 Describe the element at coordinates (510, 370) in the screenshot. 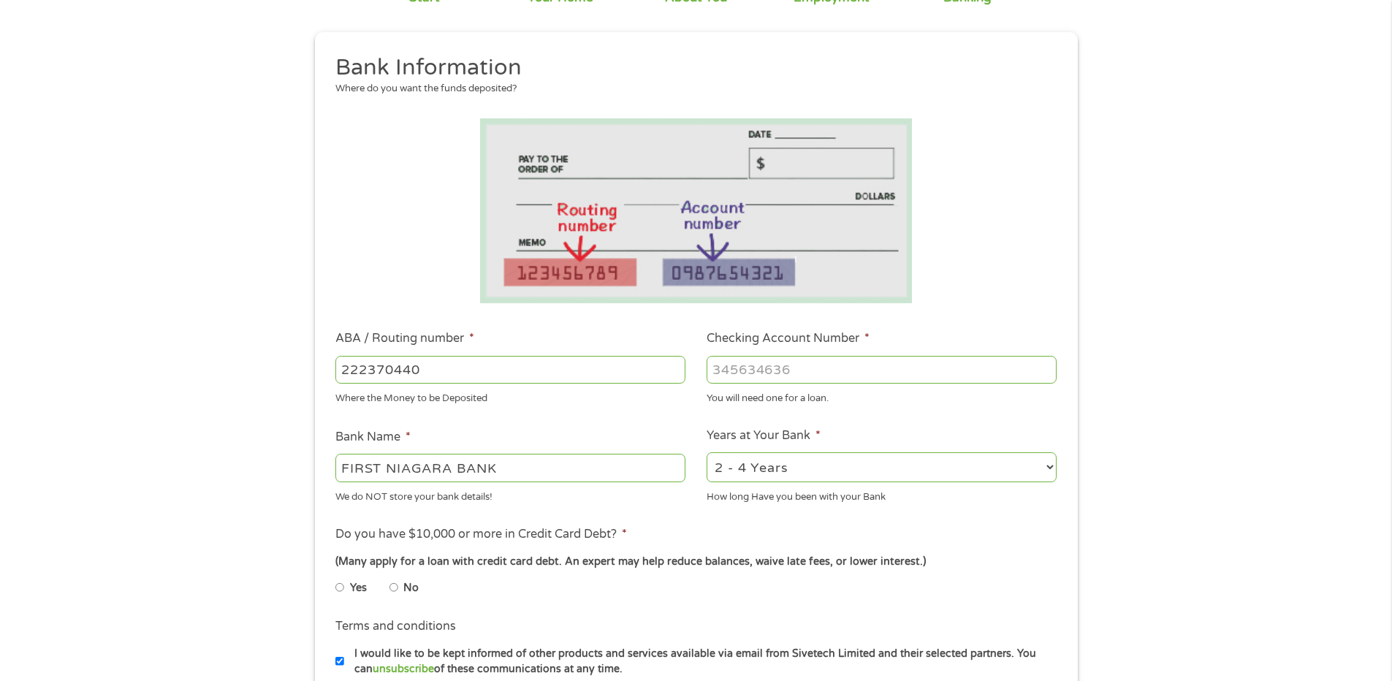

I see `input: 263177916` at that location.